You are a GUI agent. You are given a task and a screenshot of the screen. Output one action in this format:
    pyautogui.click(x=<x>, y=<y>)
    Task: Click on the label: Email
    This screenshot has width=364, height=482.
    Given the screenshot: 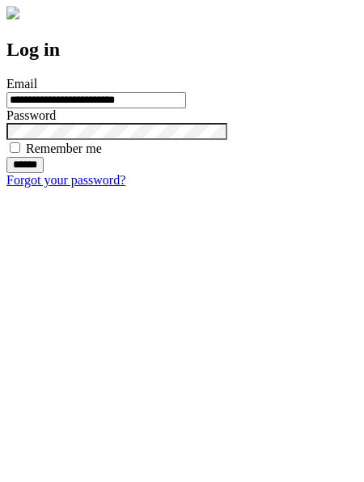 What is the action you would take?
    pyautogui.click(x=22, y=83)
    